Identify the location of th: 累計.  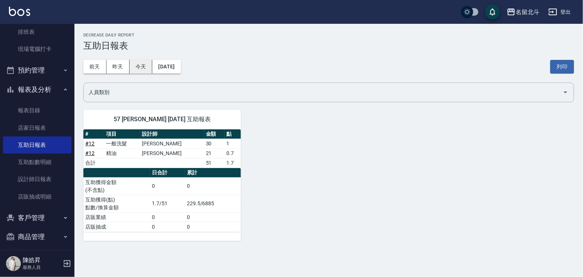
(213, 173).